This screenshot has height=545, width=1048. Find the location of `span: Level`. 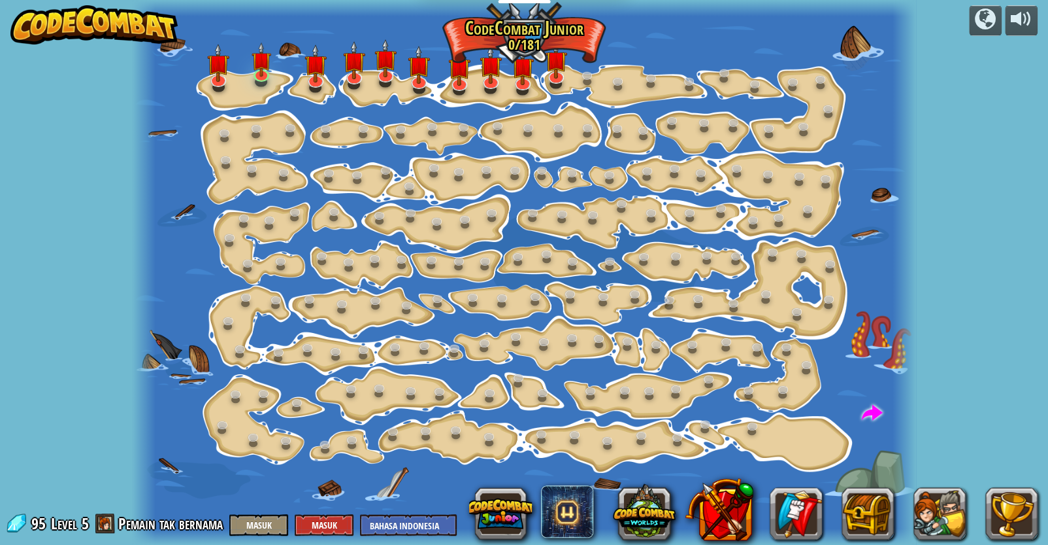

span: Level is located at coordinates (64, 523).